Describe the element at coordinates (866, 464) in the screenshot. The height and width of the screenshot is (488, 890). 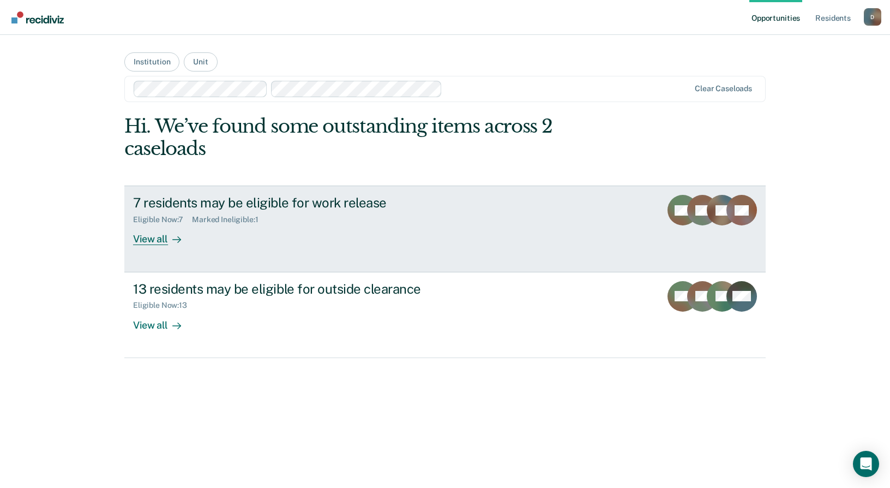
I see `div: Open Intercom Messenger` at that location.